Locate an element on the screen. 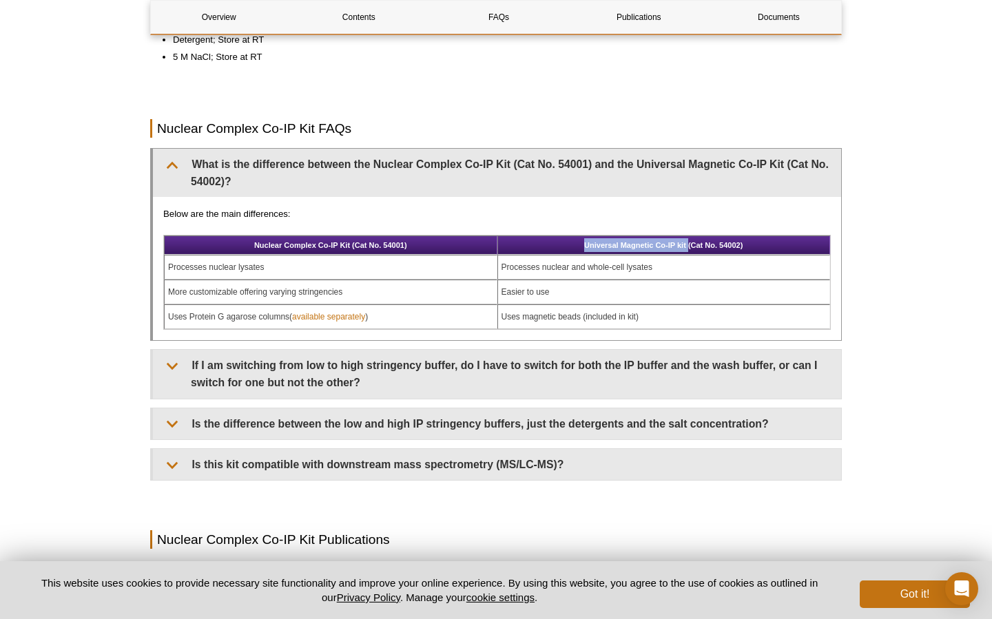 The height and width of the screenshot is (619, 992). p: This website uses cookies to provide necessary site functionality and improve your online experie... is located at coordinates (429, 590).